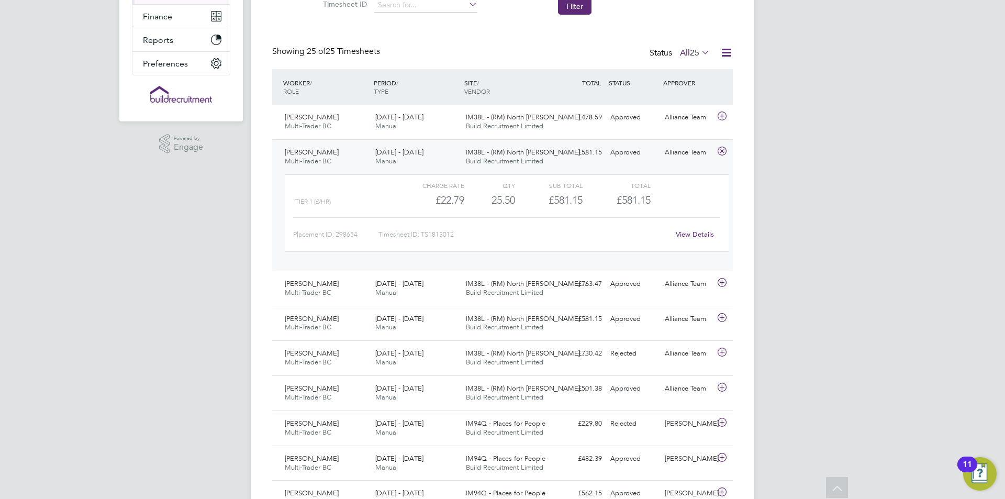  Describe the element at coordinates (343, 51) in the screenshot. I see `span: 25 Timesheets` at that location.